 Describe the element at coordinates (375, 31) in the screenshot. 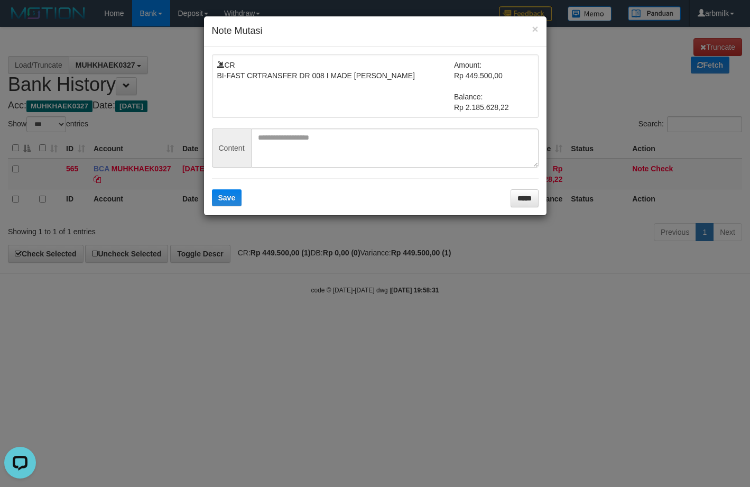

I see `h4: Note Mutasi` at that location.